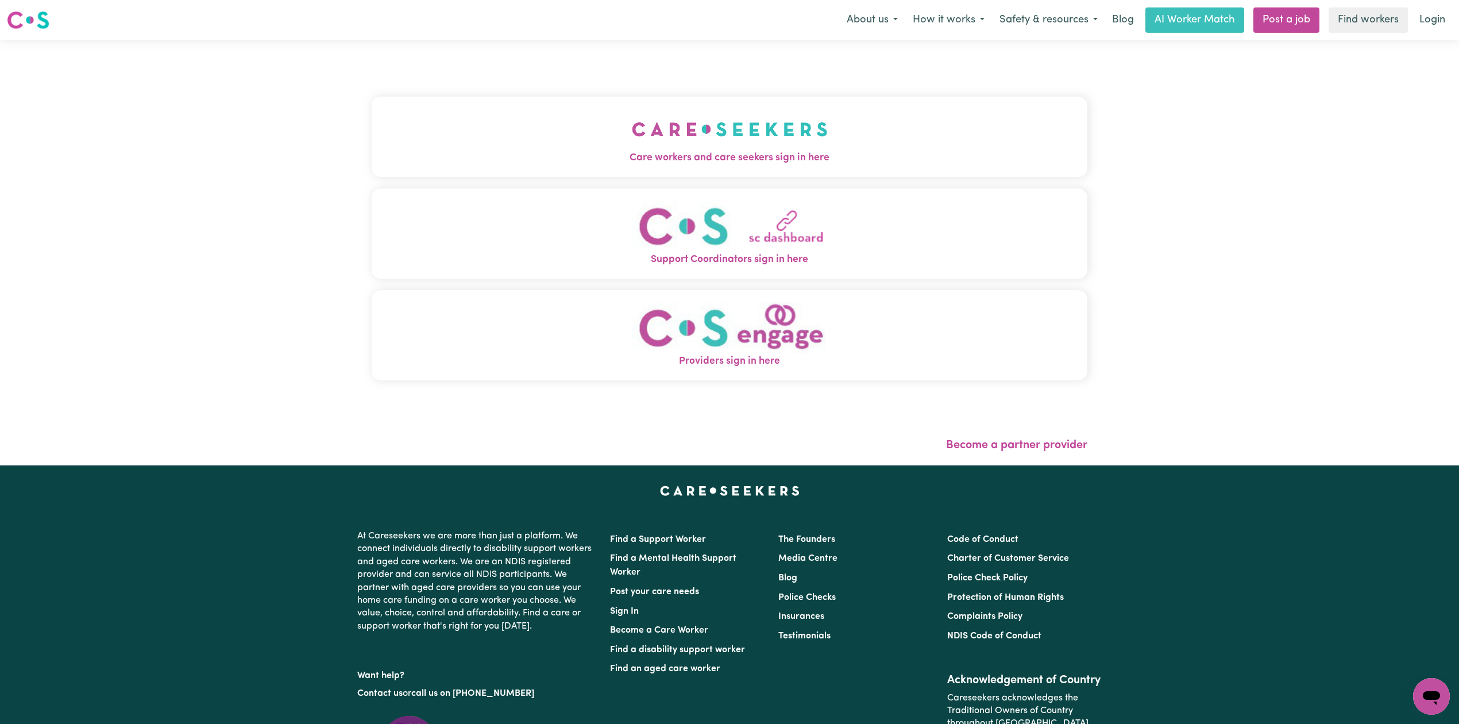 The width and height of the screenshot is (1459, 724). I want to click on a: Become a partner provider, so click(1017, 445).